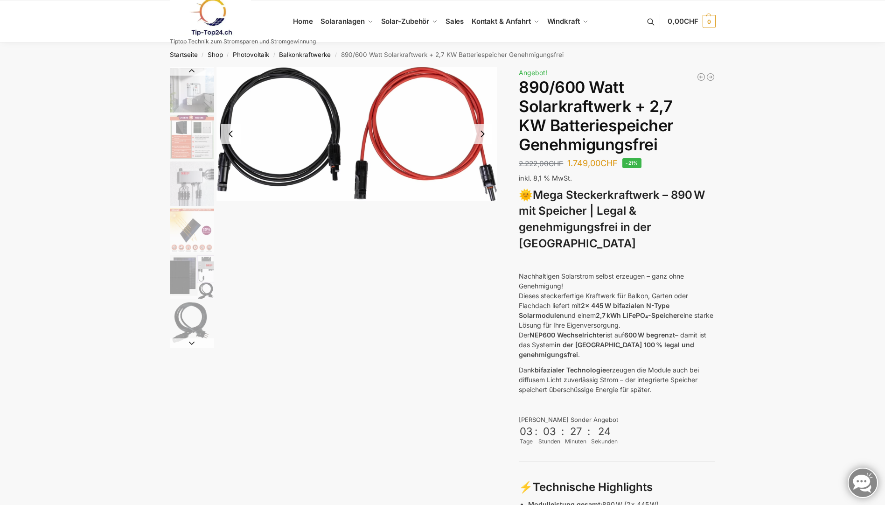 Image resolution: width=885 pixels, height=505 pixels. What do you see at coordinates (649, 335) in the screenshot?
I see `strong: 600 W begrenzt` at bounding box center [649, 335].